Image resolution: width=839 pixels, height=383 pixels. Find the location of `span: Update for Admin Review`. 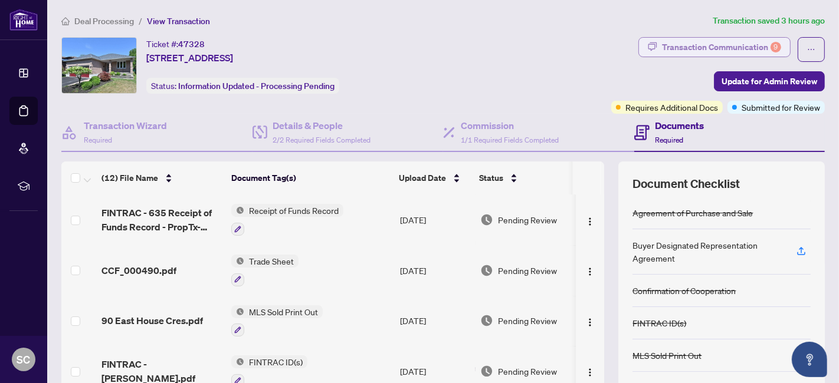

span: Update for Admin Review is located at coordinates (769, 81).